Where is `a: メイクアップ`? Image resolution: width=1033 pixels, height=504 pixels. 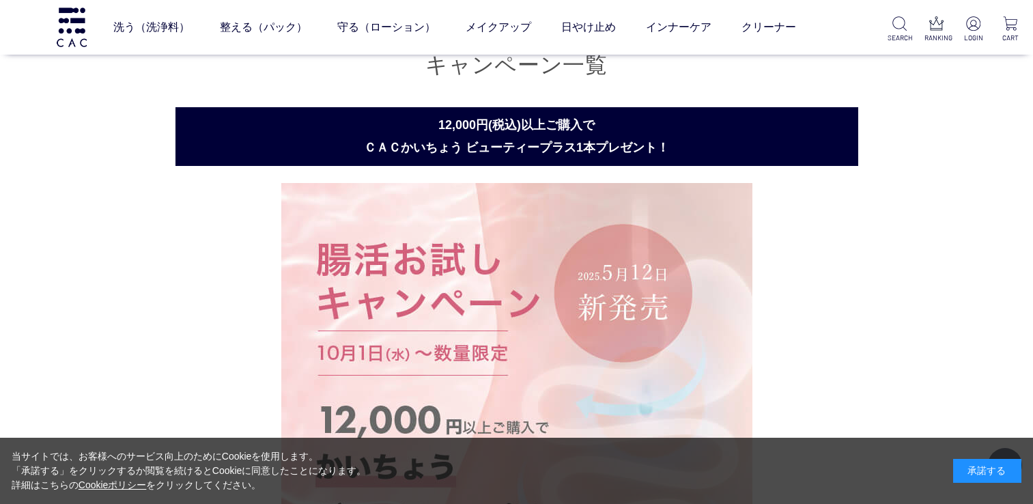 a: メイクアップ is located at coordinates (498, 27).